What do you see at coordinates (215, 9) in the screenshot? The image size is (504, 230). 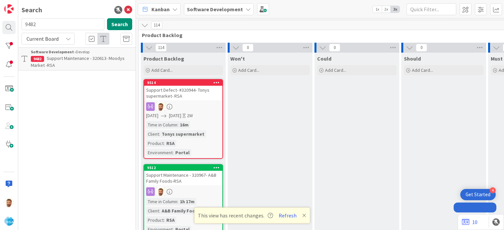 I see `b: Software Development` at bounding box center [215, 9].